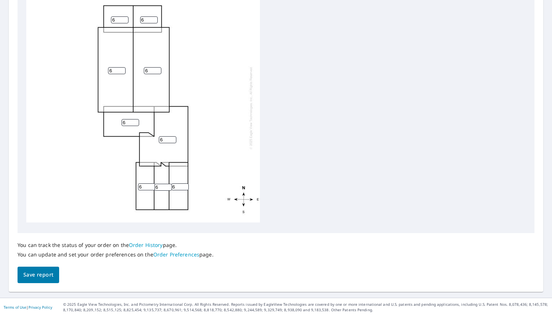 This screenshot has height=316, width=552. Describe the element at coordinates (38, 274) in the screenshot. I see `button: Save report` at that location.